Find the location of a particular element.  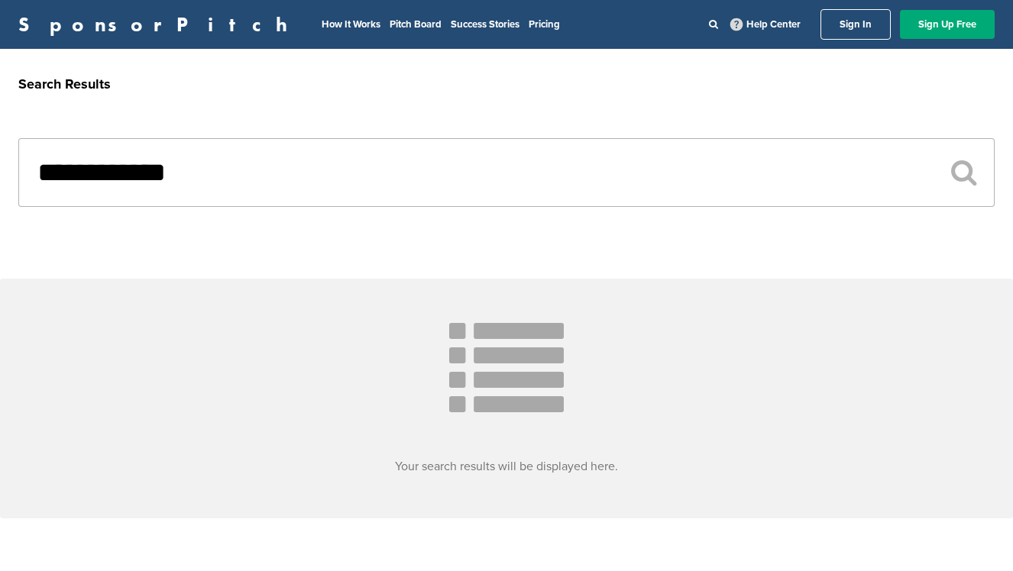

a: Pricing is located at coordinates (544, 24).